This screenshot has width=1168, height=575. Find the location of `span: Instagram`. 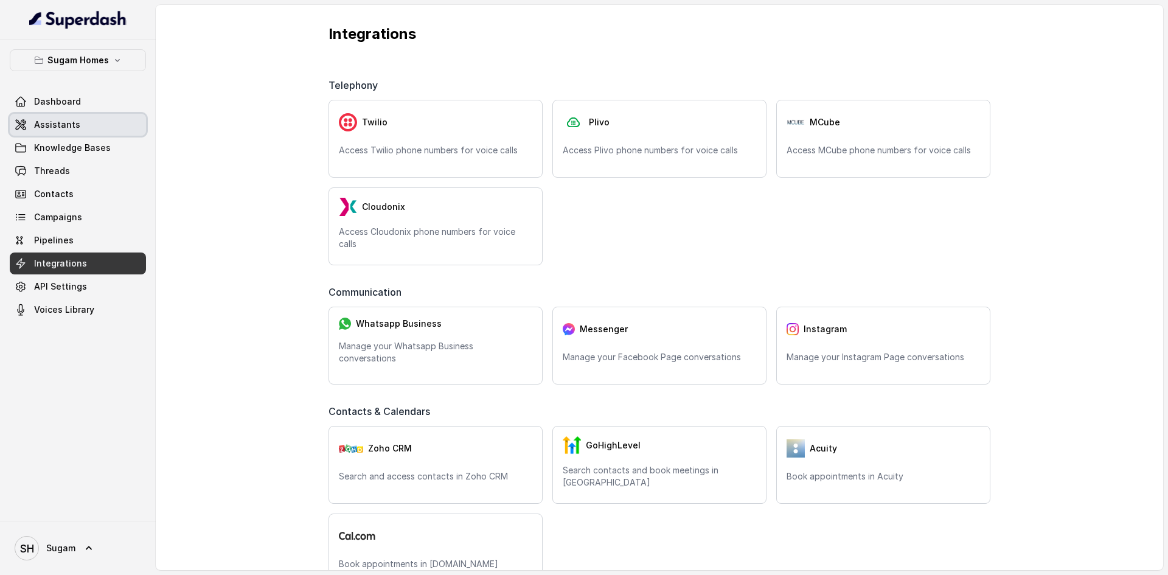

span: Instagram is located at coordinates (825, 329).